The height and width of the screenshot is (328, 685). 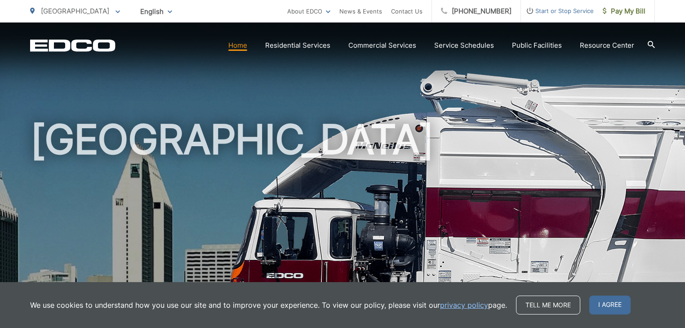 What do you see at coordinates (464, 305) in the screenshot?
I see `a: privacy policy` at bounding box center [464, 305].